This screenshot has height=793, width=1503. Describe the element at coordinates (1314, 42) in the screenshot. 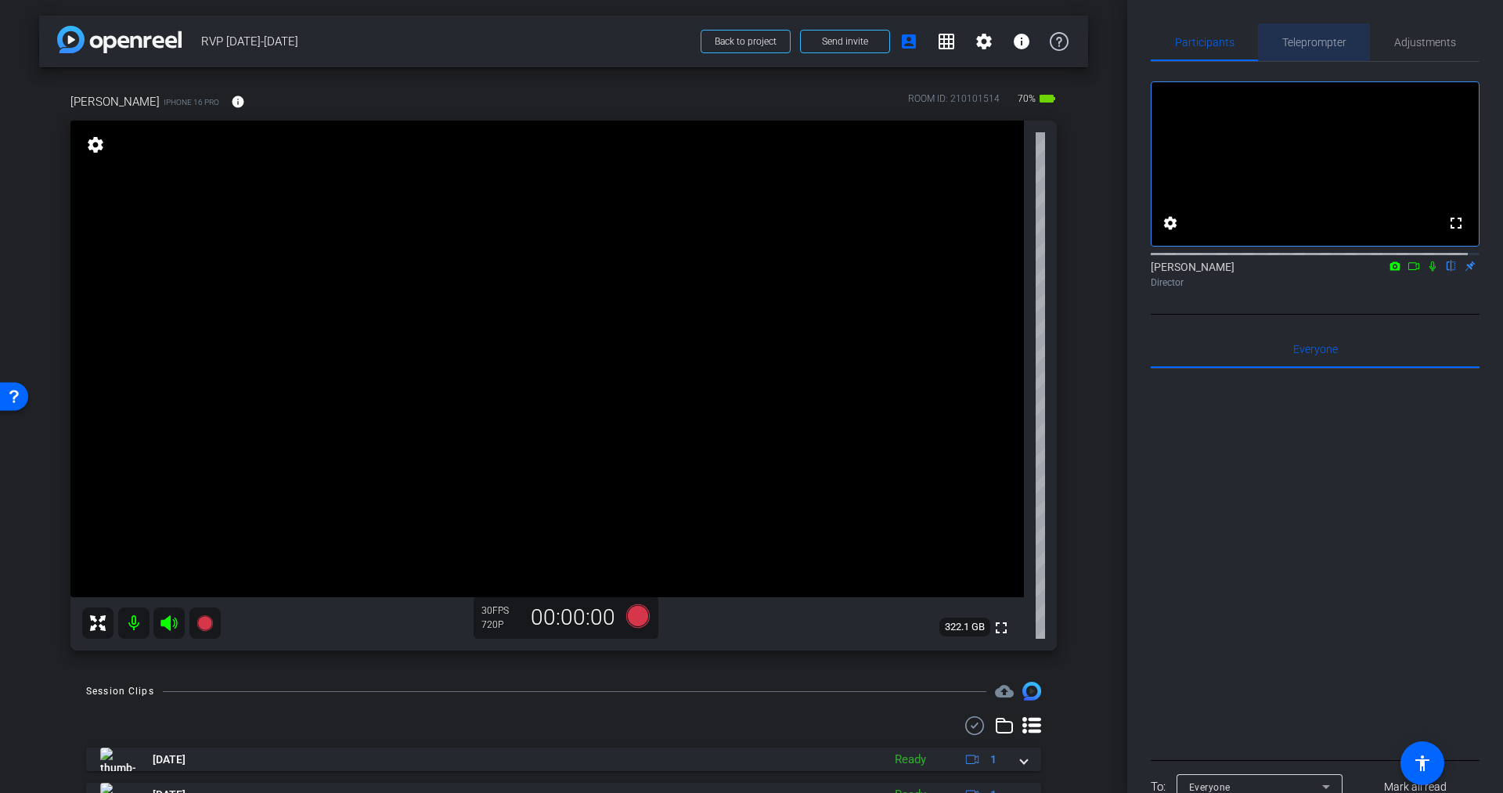

I see `span: Teleprompter` at that location.